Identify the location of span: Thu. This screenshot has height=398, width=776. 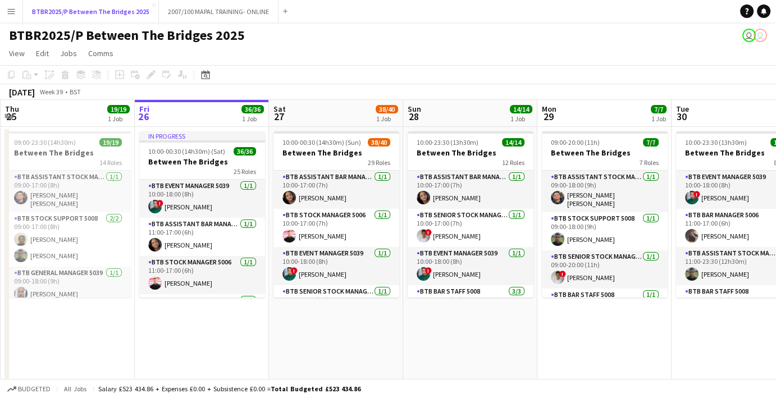
(12, 109).